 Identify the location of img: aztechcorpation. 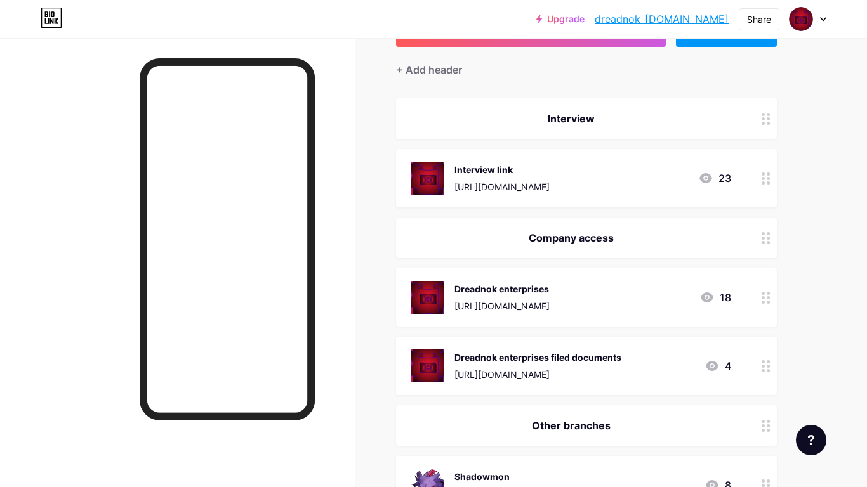
(801, 19).